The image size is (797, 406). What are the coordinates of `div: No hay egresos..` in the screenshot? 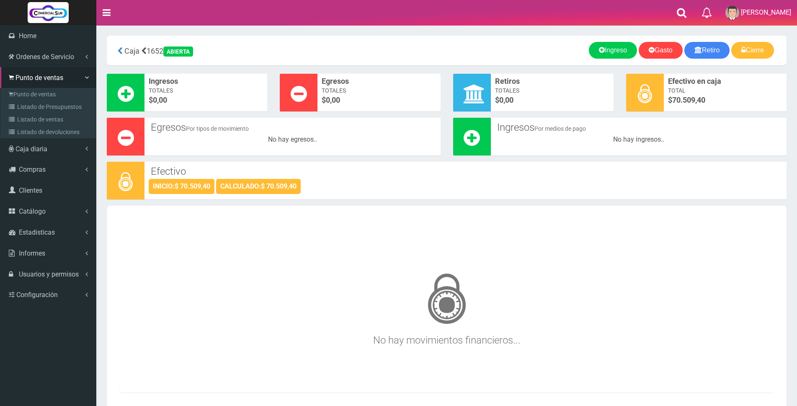 It's located at (292, 140).